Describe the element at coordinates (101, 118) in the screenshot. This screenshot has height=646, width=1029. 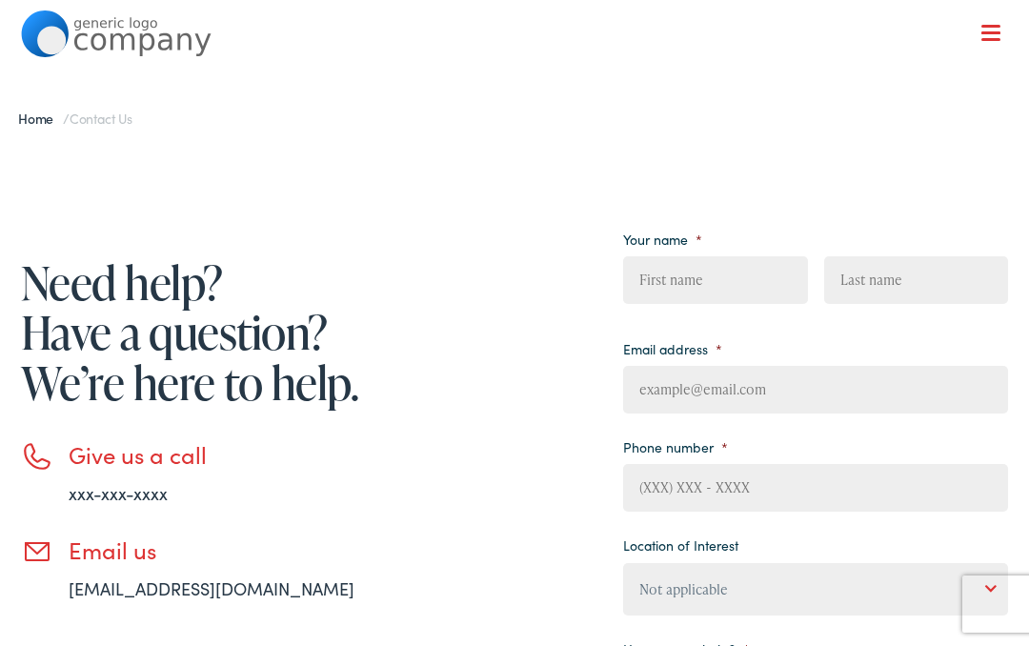
I see `span: Contact Us` at that location.